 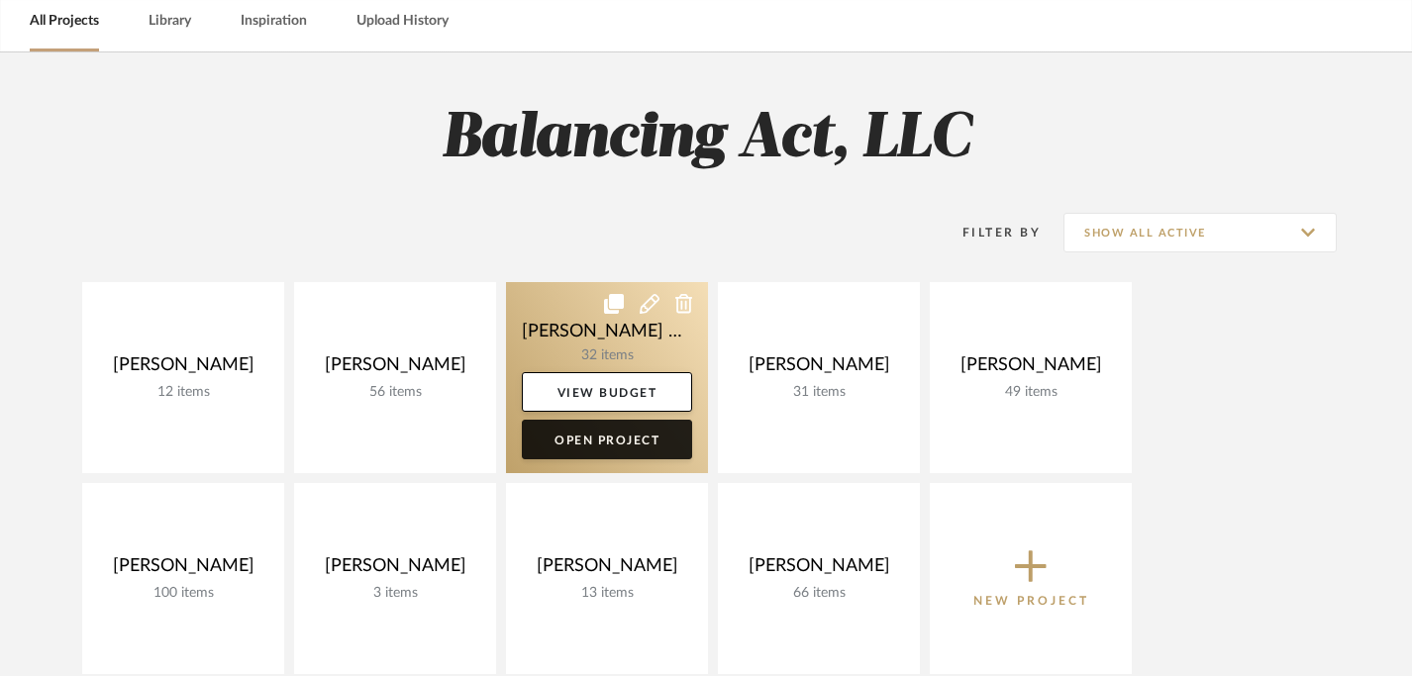 What do you see at coordinates (607, 593) in the screenshot?
I see `div: 13 items` at bounding box center [607, 593].